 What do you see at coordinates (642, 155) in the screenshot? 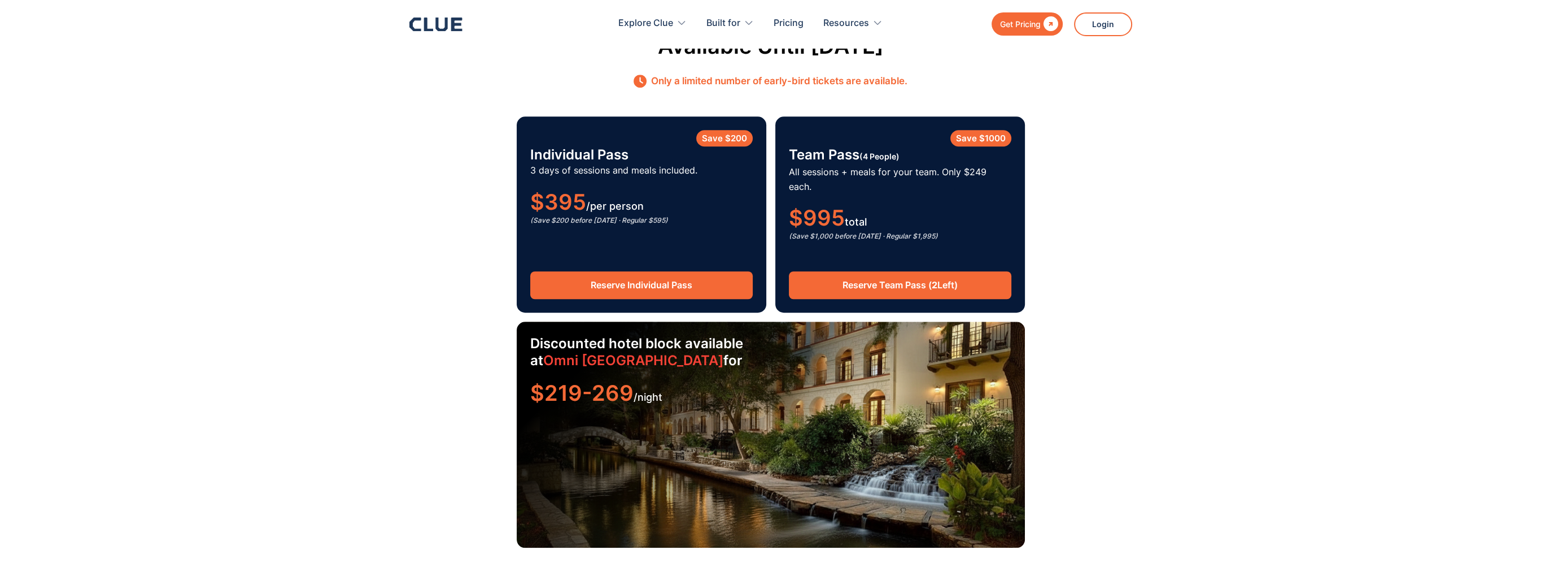
I see `h3: Individual Pass` at bounding box center [642, 155].